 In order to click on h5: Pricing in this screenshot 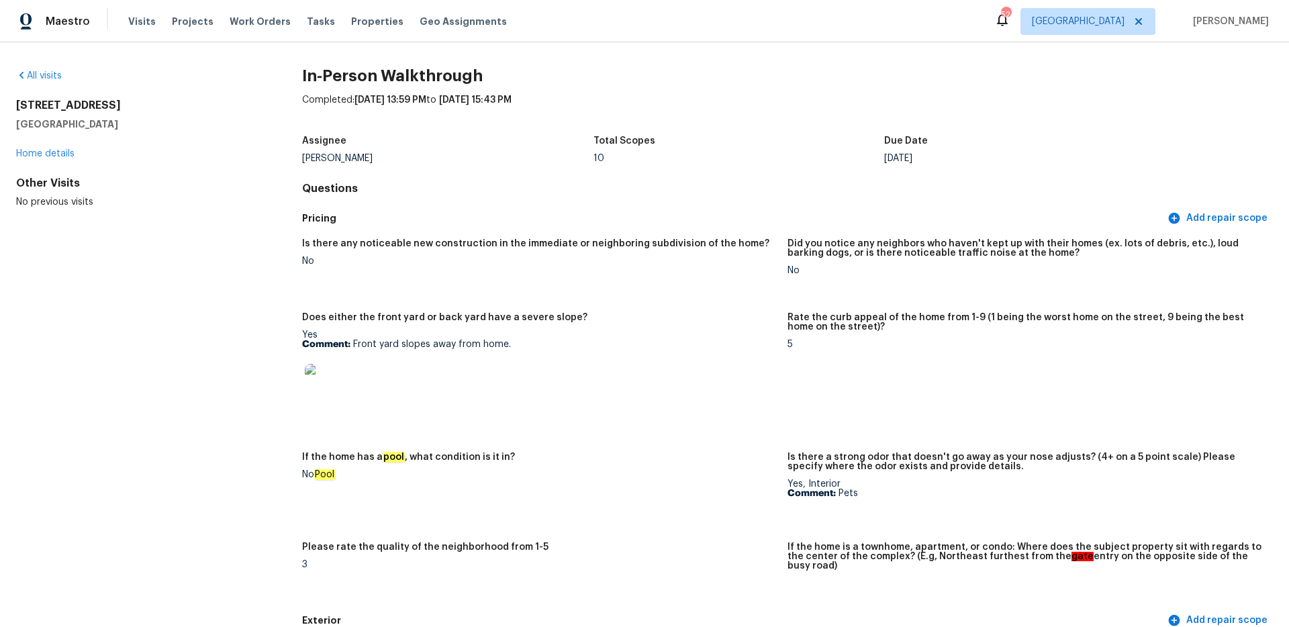, I will do `click(733, 218)`.